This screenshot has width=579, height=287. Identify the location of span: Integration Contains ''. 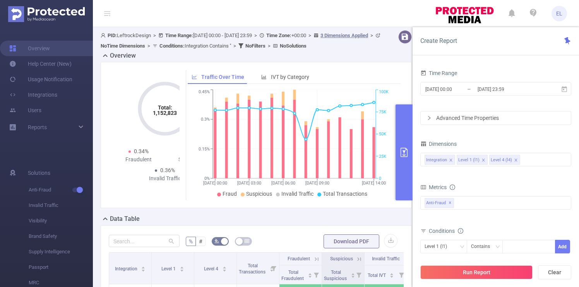
(195, 46).